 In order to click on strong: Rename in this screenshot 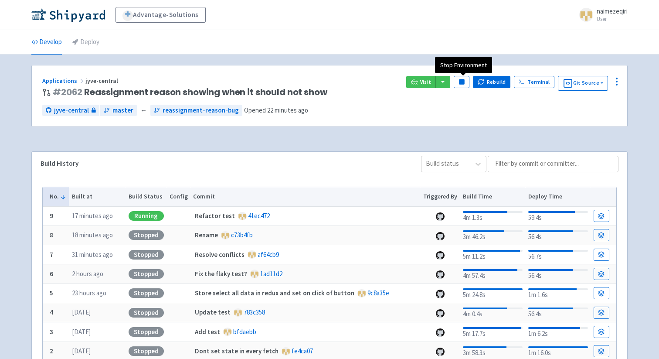, I will do `click(206, 234)`.